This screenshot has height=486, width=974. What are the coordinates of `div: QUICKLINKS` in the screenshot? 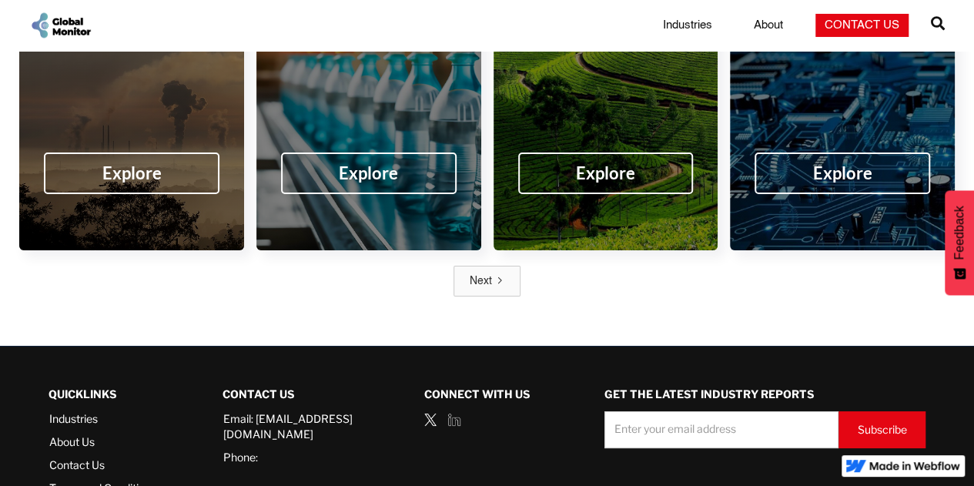 It's located at (102, 394).